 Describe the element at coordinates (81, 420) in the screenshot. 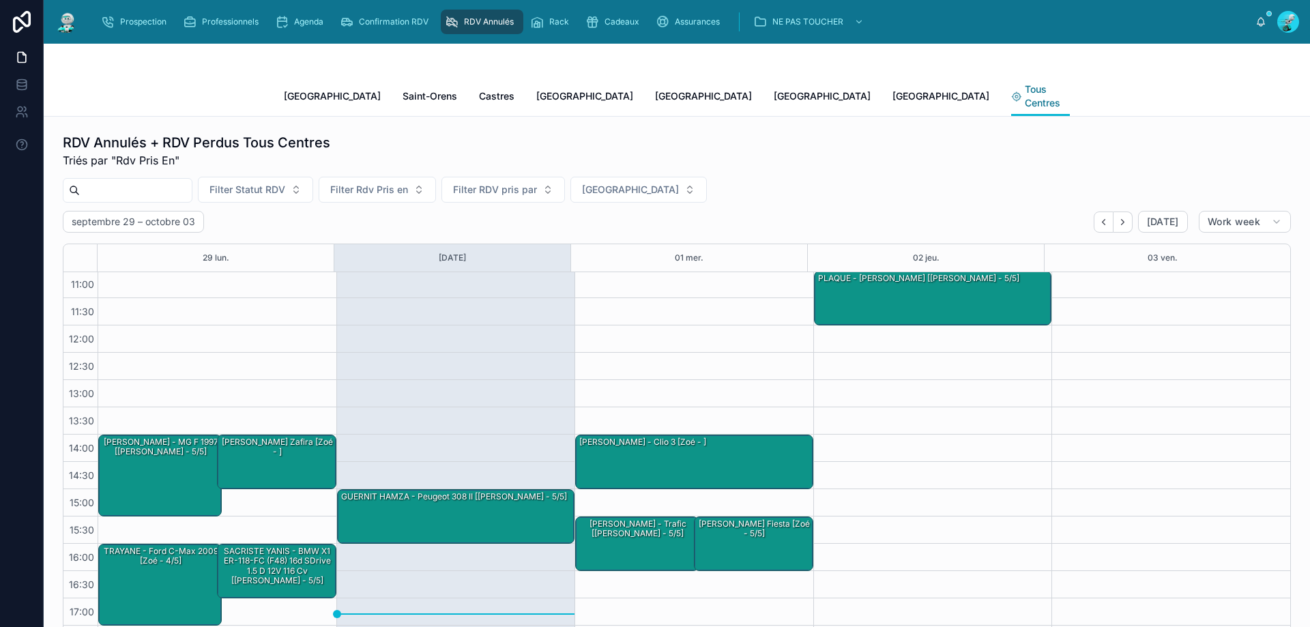

I see `span: 13:30` at that location.